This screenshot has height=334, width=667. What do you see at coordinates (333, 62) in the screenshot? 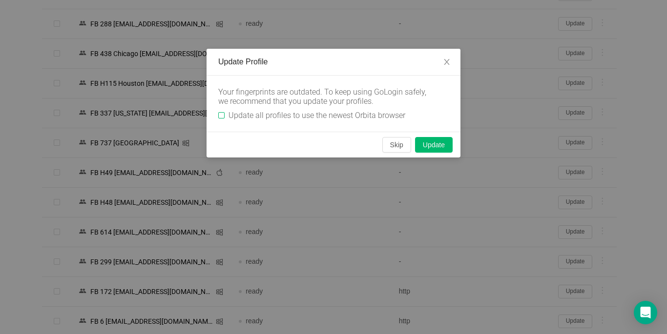
I see `div: Update Profile` at bounding box center [333, 62].